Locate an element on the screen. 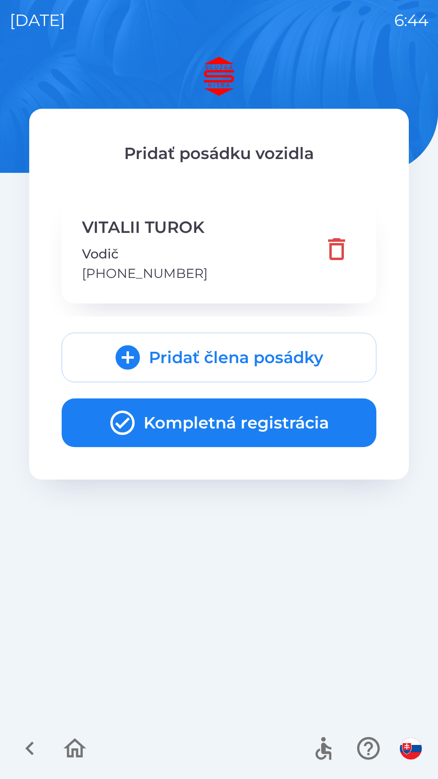 Image resolution: width=438 pixels, height=779 pixels. p: Vodič is located at coordinates (145, 254).